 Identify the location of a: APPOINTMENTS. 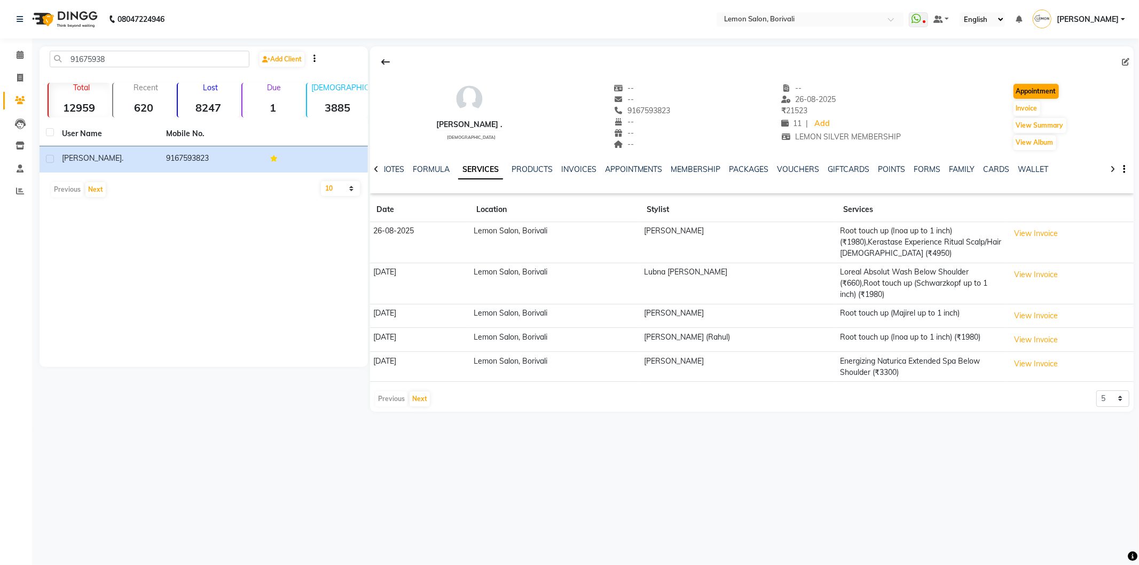
(634, 169).